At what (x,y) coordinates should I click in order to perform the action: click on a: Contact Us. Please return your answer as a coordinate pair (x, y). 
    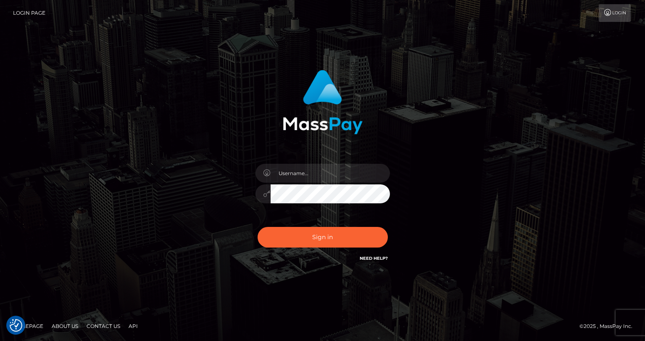
    Looking at the image, I should click on (103, 325).